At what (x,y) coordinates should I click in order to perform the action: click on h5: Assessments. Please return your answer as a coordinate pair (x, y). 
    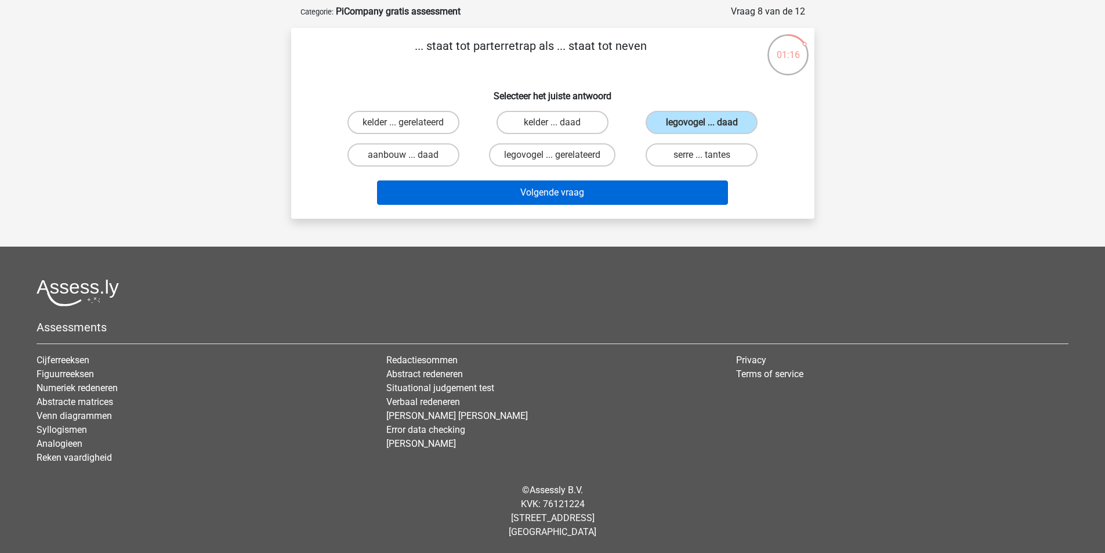
    Looking at the image, I should click on (552, 327).